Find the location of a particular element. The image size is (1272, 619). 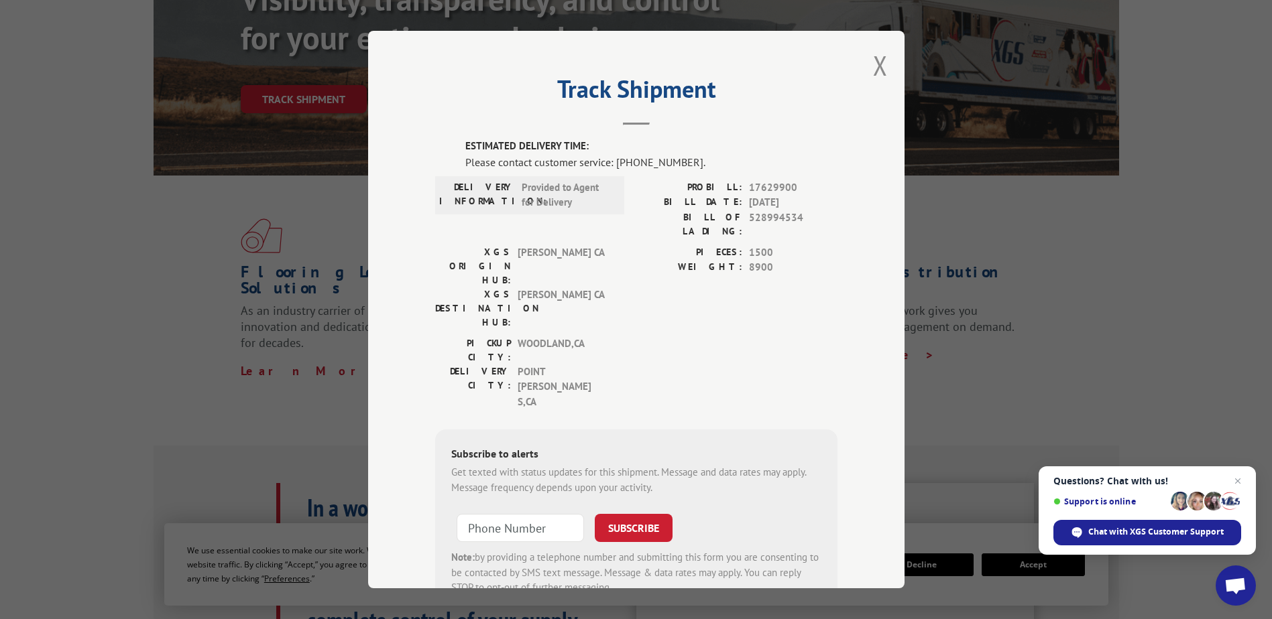

h2: Track Shipment is located at coordinates (636, 93).